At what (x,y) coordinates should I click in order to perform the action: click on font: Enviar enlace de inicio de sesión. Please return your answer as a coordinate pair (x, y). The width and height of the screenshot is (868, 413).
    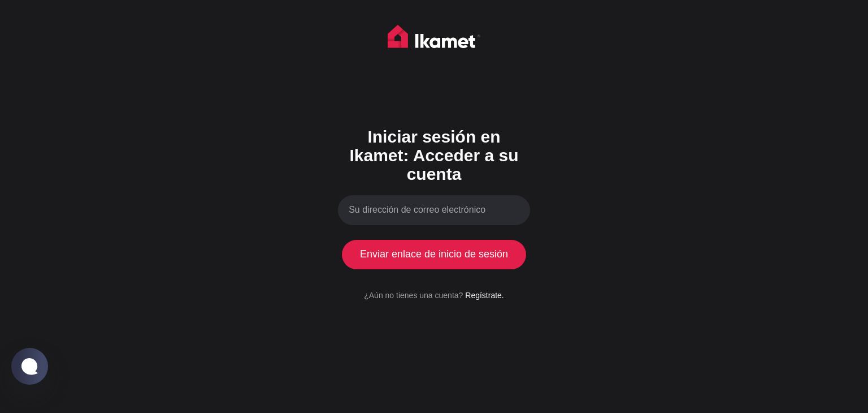
    Looking at the image, I should click on (434, 254).